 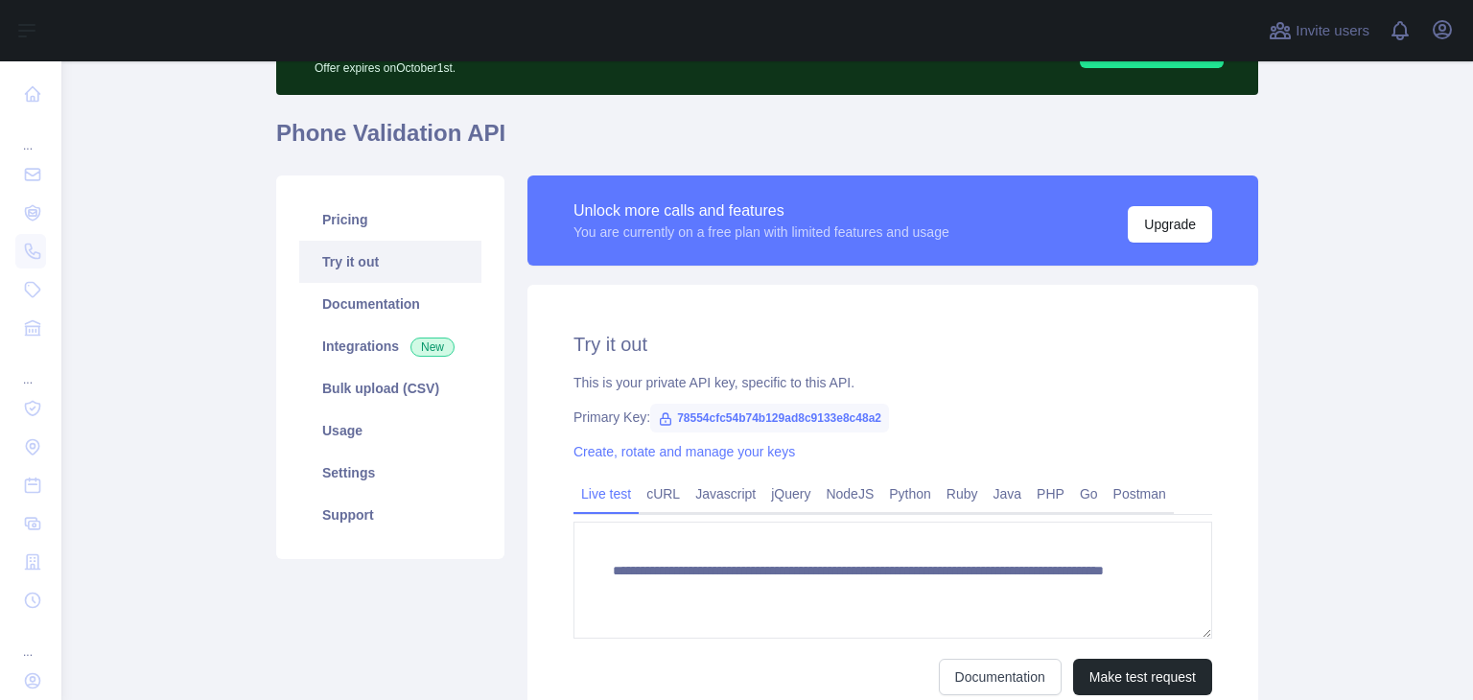 I want to click on div: This is your private API key, specific to this API., so click(x=893, y=383).